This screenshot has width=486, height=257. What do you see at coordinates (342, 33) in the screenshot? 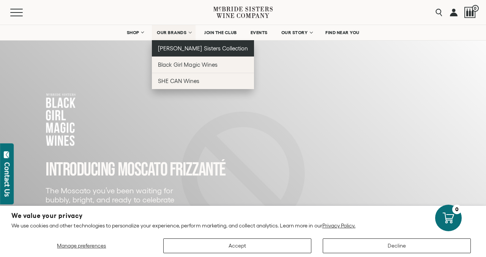
I see `span: FIND NEAR YOU` at bounding box center [342, 33].